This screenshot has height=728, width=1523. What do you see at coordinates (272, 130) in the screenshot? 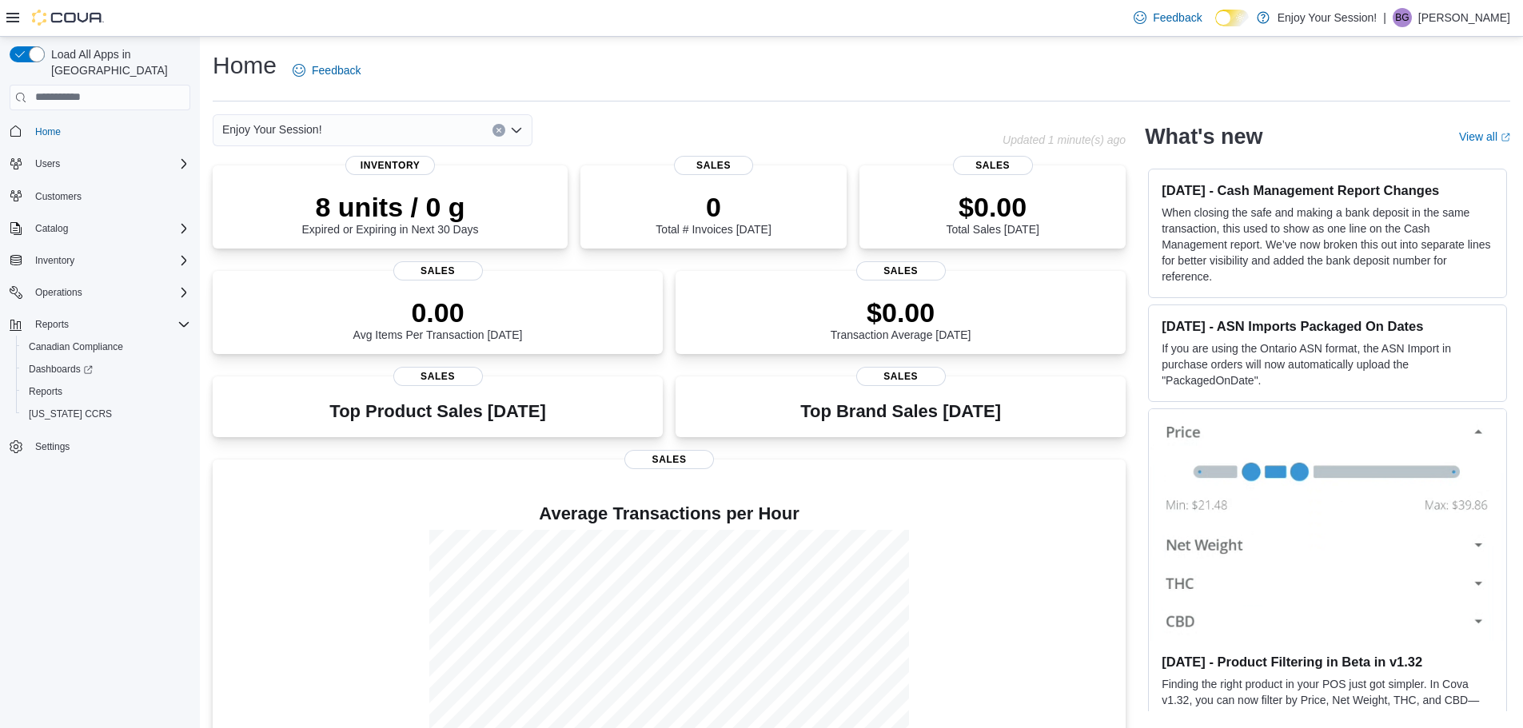
I see `span: Enjoy Your Session!` at bounding box center [272, 130].